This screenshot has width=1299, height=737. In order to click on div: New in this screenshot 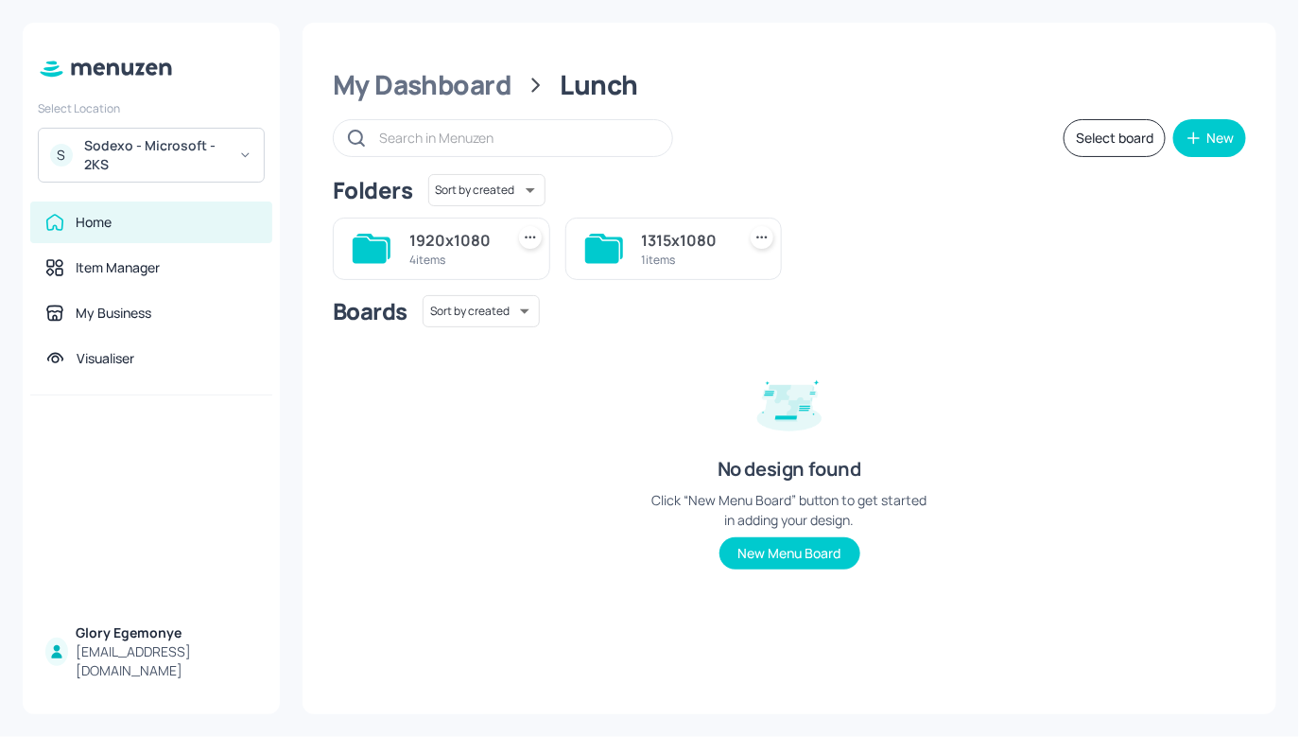, I will do `click(1221, 138)`.